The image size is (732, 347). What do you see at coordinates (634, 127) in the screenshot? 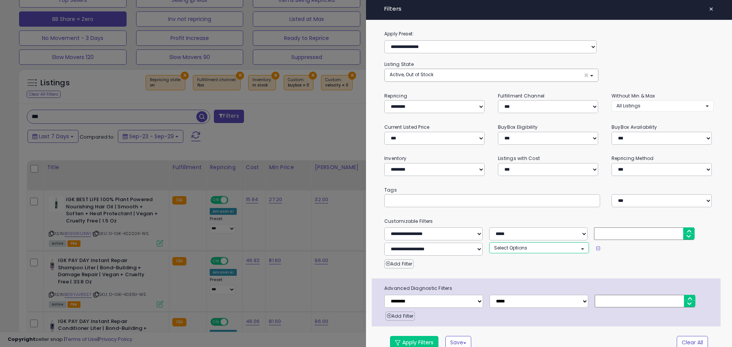
I see `small: BuyBox Availability` at bounding box center [634, 127].